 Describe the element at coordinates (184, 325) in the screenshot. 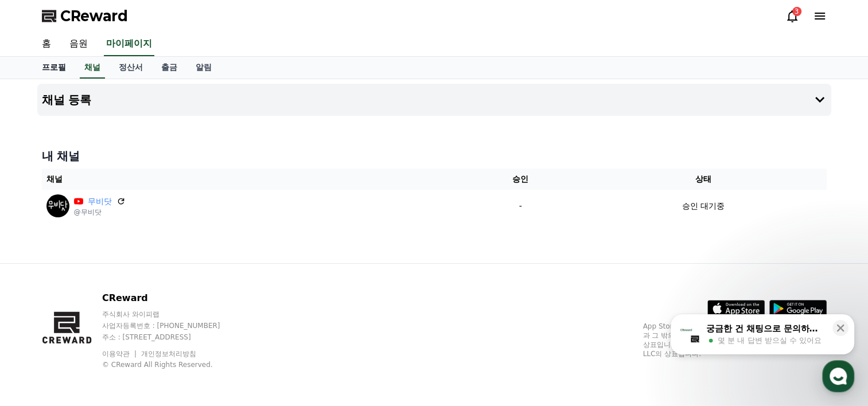

I see `a: 설정` at that location.